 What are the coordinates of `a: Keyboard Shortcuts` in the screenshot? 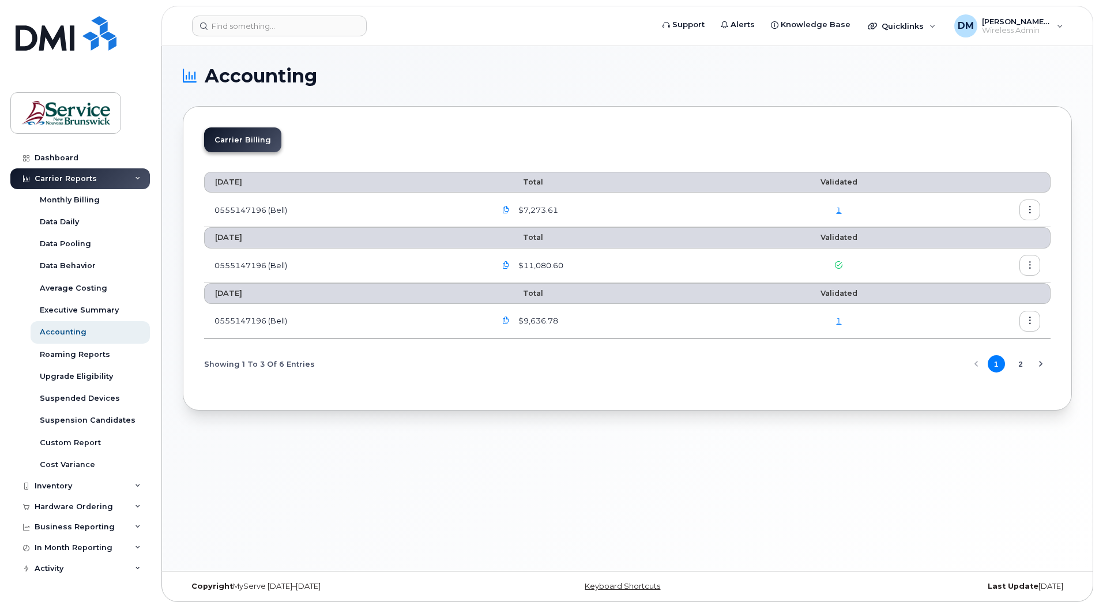 It's located at (622, 586).